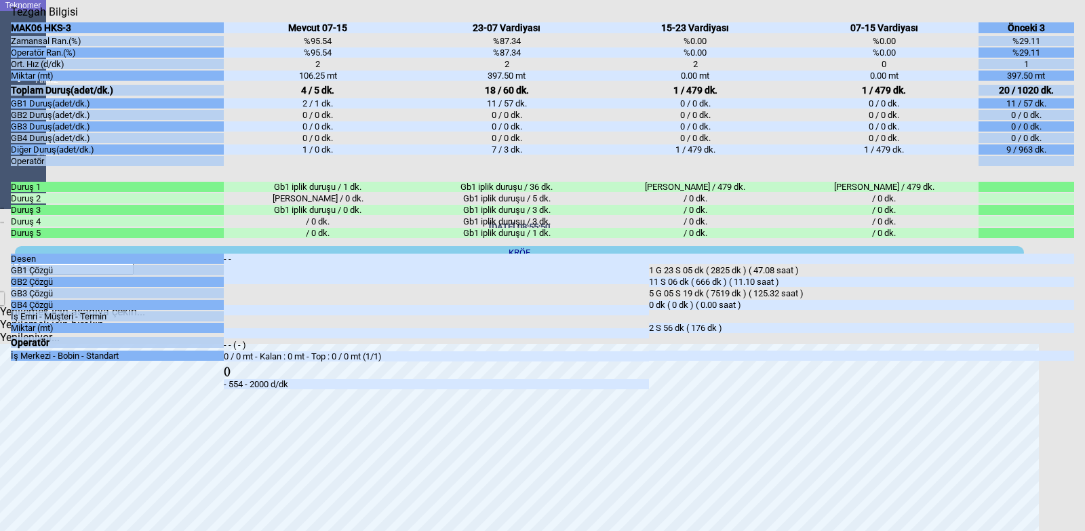 This screenshot has height=531, width=1085. What do you see at coordinates (506, 90) in the screenshot?
I see `div: 18 / 60 dk.` at bounding box center [506, 90].